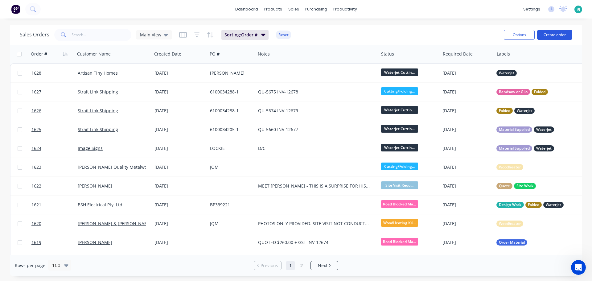 The height and width of the screenshot is (281, 592). I want to click on div: Labels, so click(503, 54).